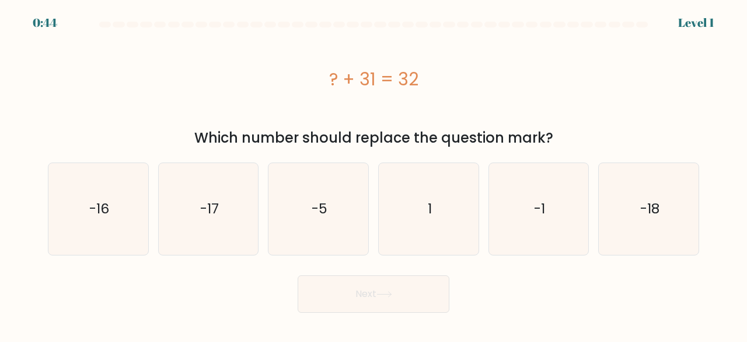  I want to click on text: 1, so click(429, 208).